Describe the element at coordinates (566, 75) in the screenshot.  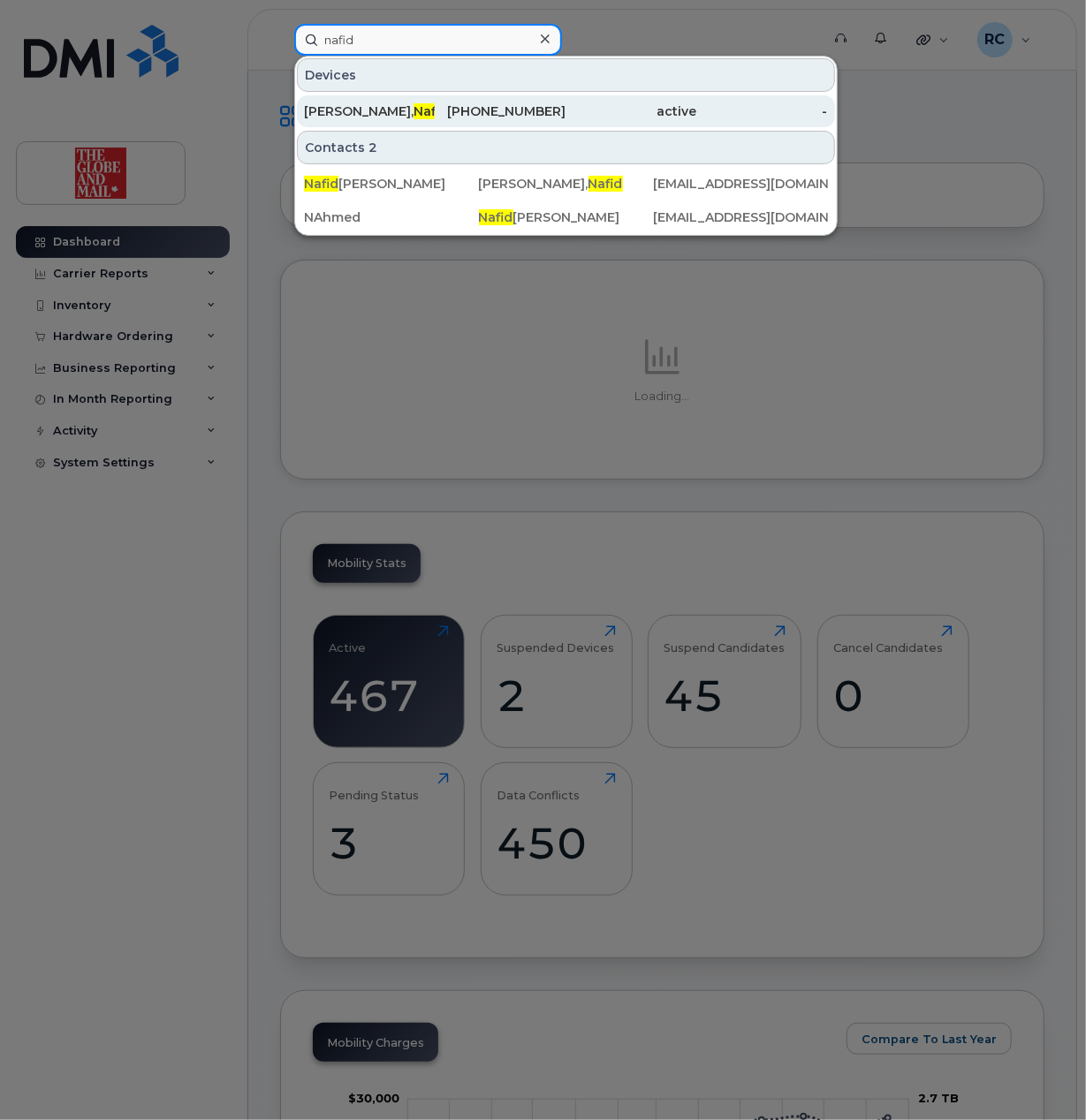
I see `div: Devices` at that location.